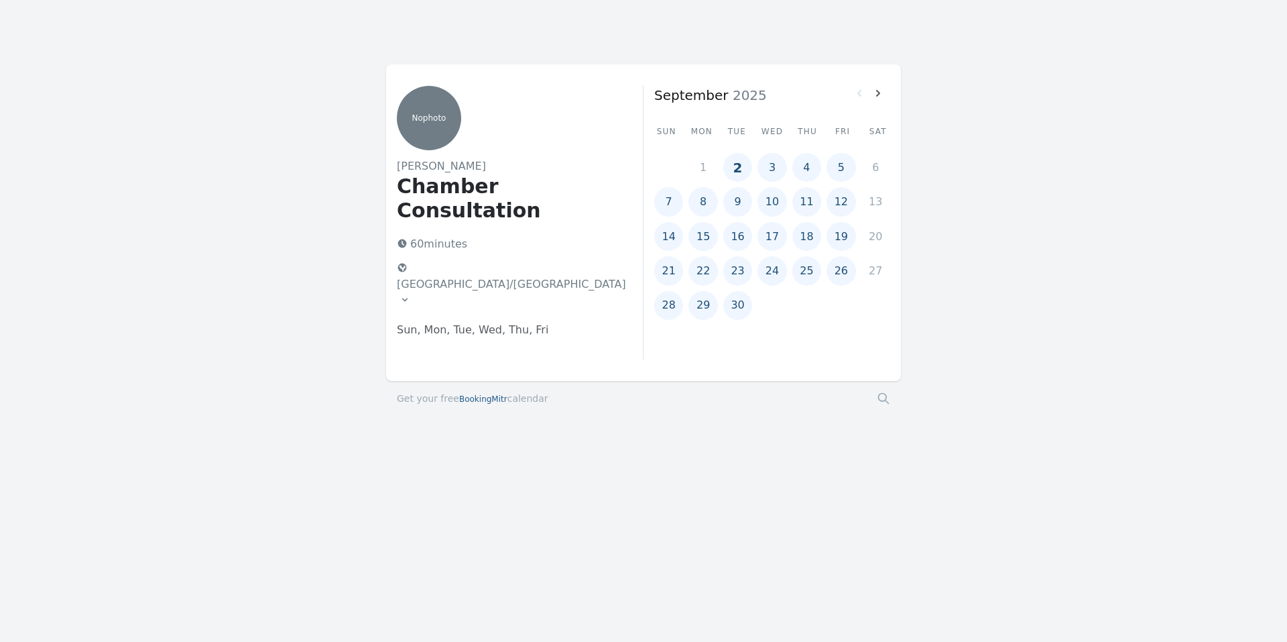 This screenshot has width=1287, height=642. Describe the element at coordinates (737, 305) in the screenshot. I see `button: 30` at that location.